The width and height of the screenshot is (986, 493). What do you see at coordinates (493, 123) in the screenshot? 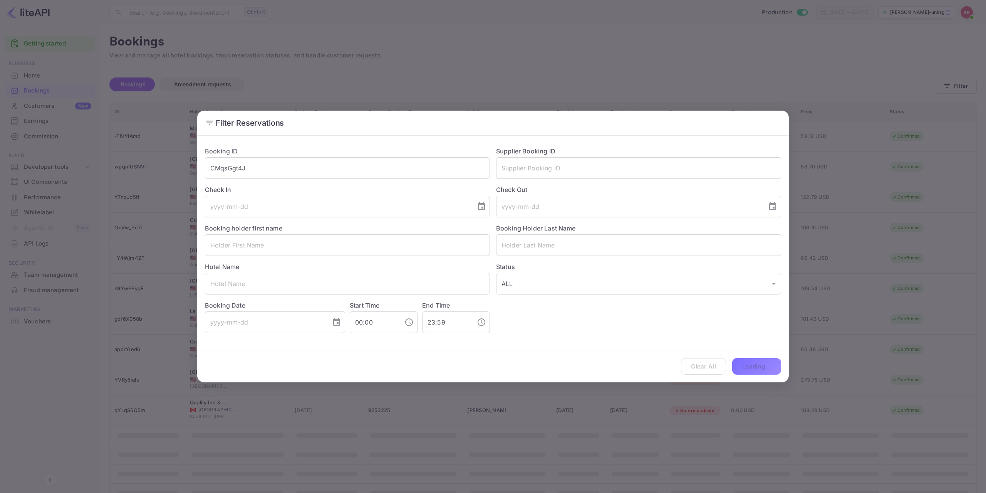
I see `h2: Filter Reservations` at bounding box center [493, 123].